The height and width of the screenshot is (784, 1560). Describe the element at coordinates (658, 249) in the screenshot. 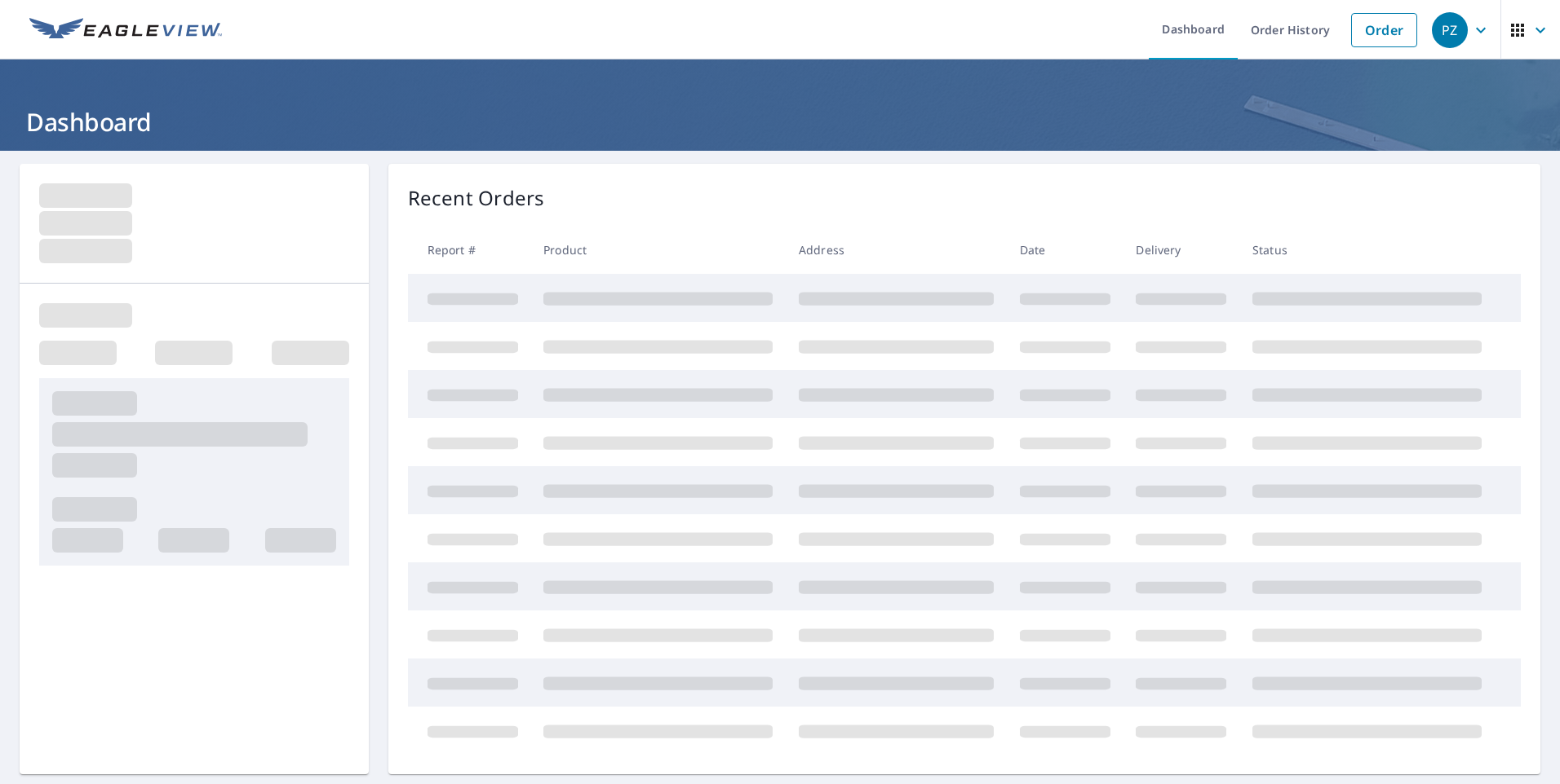

I see `th: Product` at that location.